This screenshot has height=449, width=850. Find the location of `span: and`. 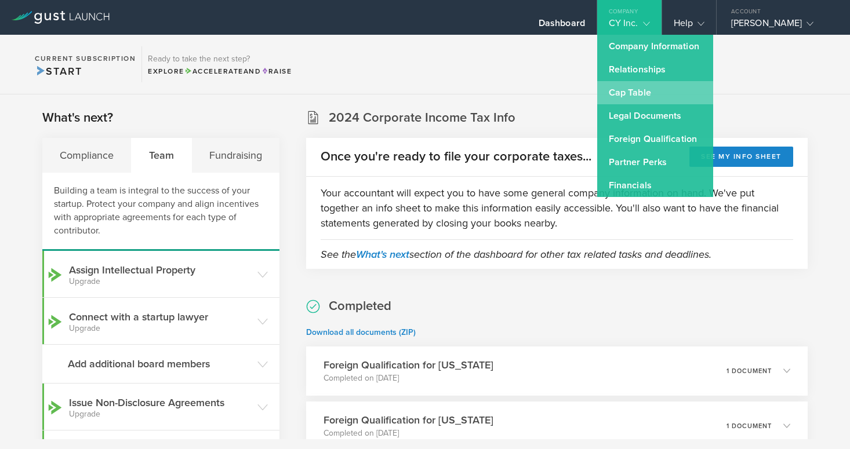

span: and is located at coordinates (223, 71).